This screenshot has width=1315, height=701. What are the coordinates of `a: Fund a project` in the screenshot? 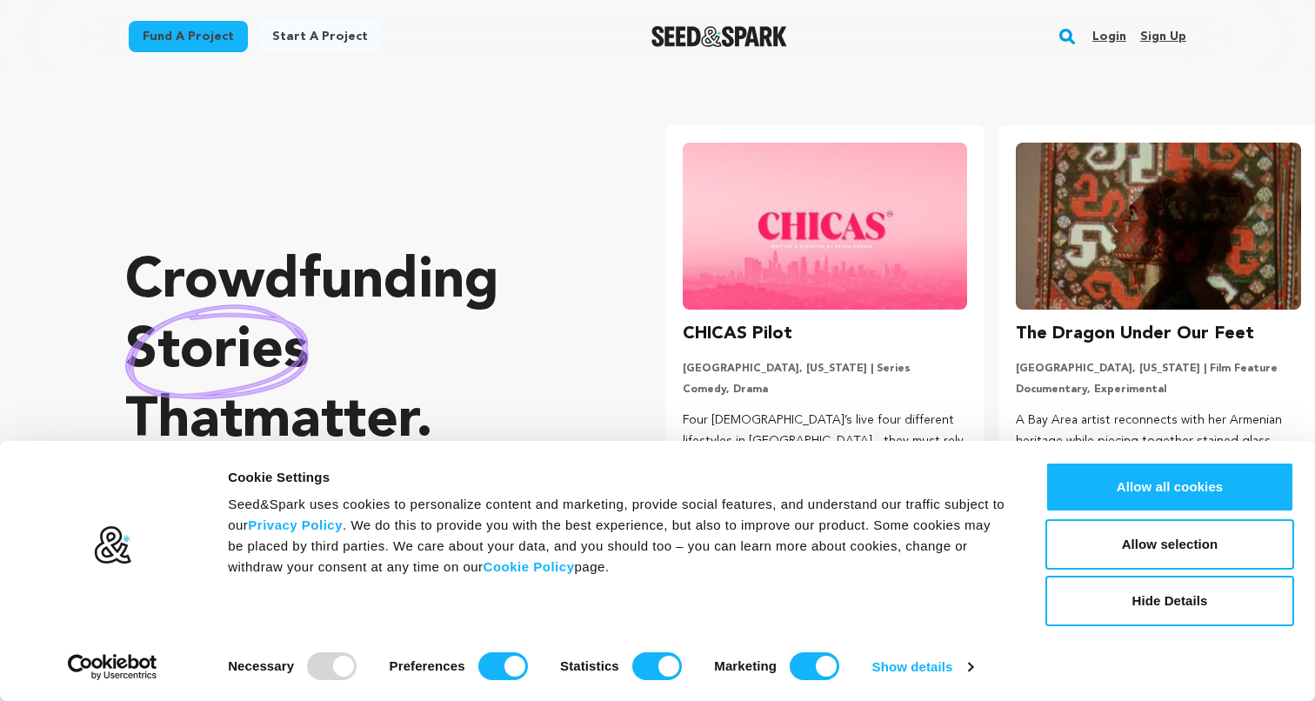 It's located at (188, 37).